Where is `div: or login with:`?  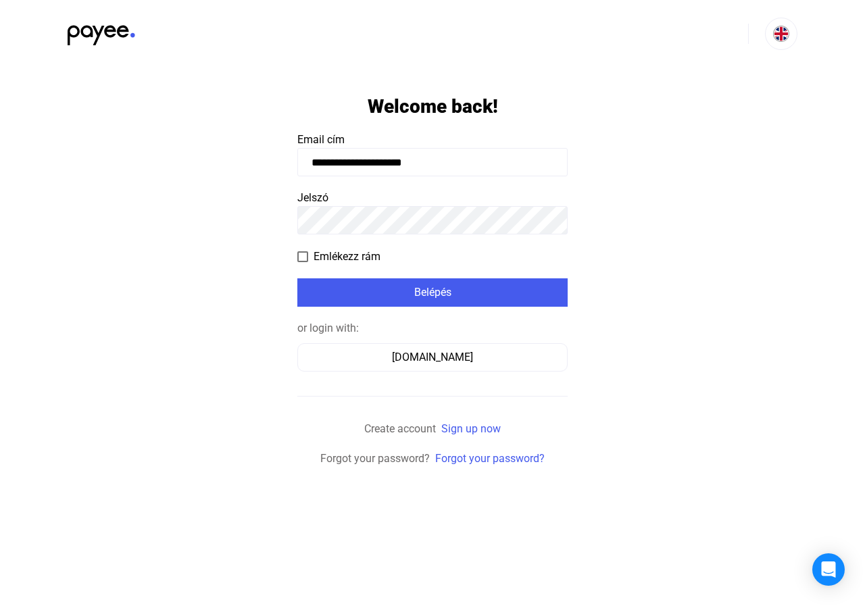 div: or login with: is located at coordinates (432, 328).